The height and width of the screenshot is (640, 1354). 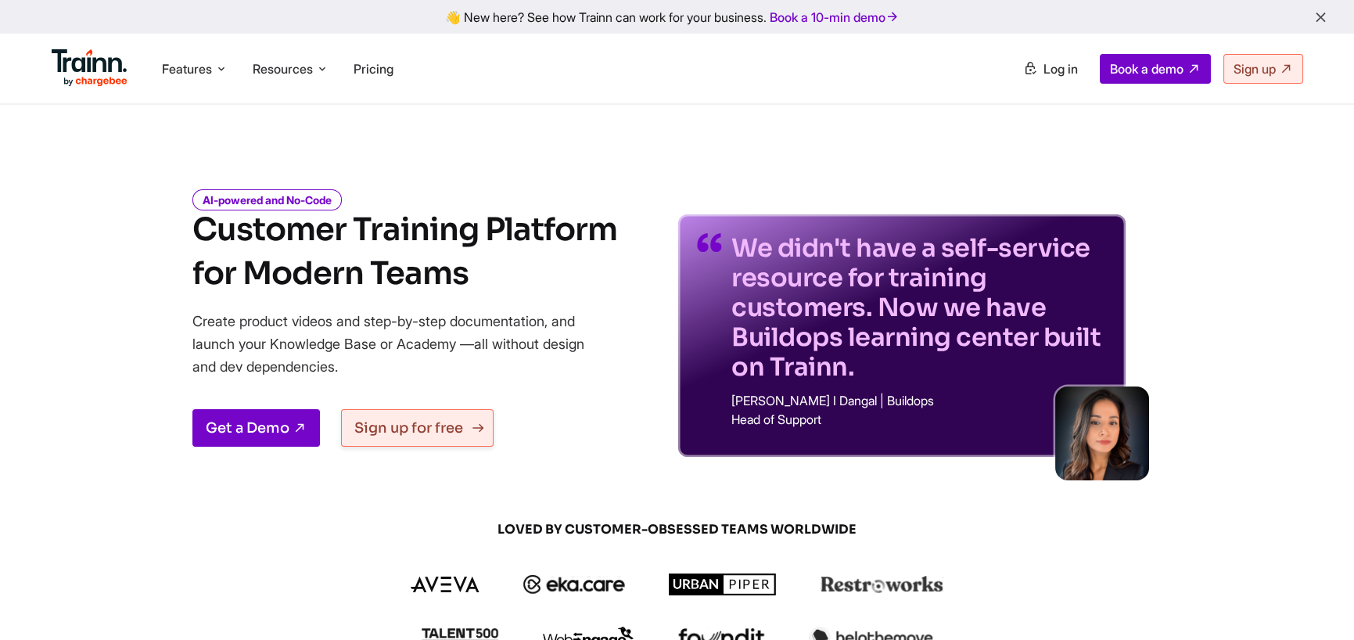 What do you see at coordinates (400, 343) in the screenshot?
I see `p: Create product videos and step-by-step documentation, and launch your Knowledge Base or Academy —...` at bounding box center [400, 343].